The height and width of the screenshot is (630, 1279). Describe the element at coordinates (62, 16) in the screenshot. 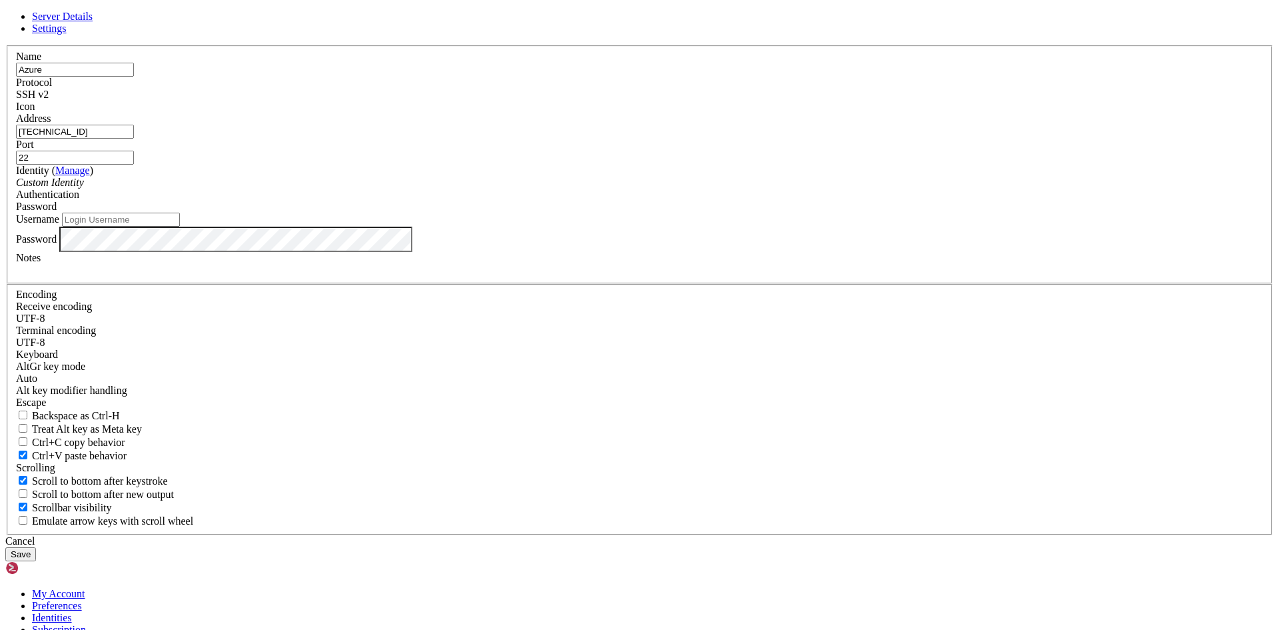

I see `span: Server Details` at that location.